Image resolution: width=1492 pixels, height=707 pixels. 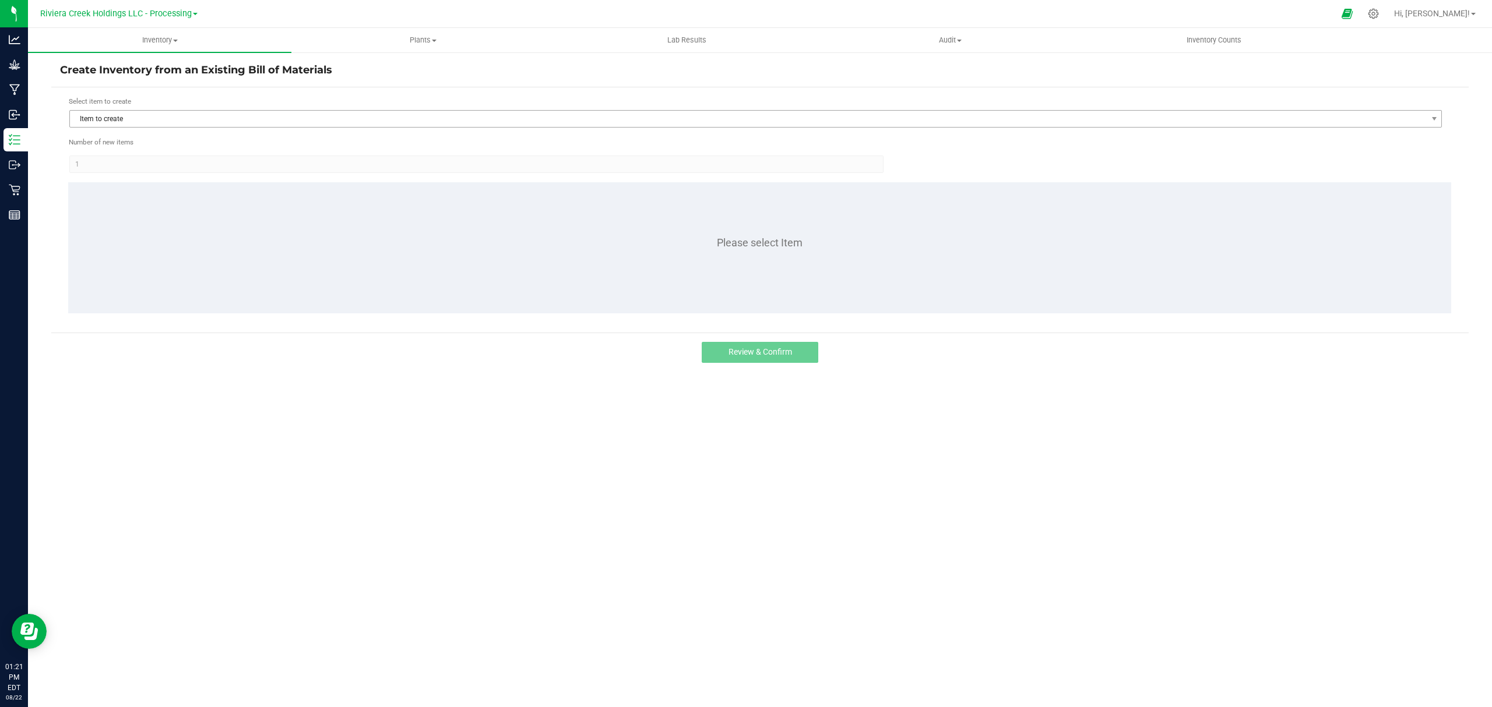 What do you see at coordinates (101, 143) in the screenshot?
I see `span: Number of new packages to create` at bounding box center [101, 143].